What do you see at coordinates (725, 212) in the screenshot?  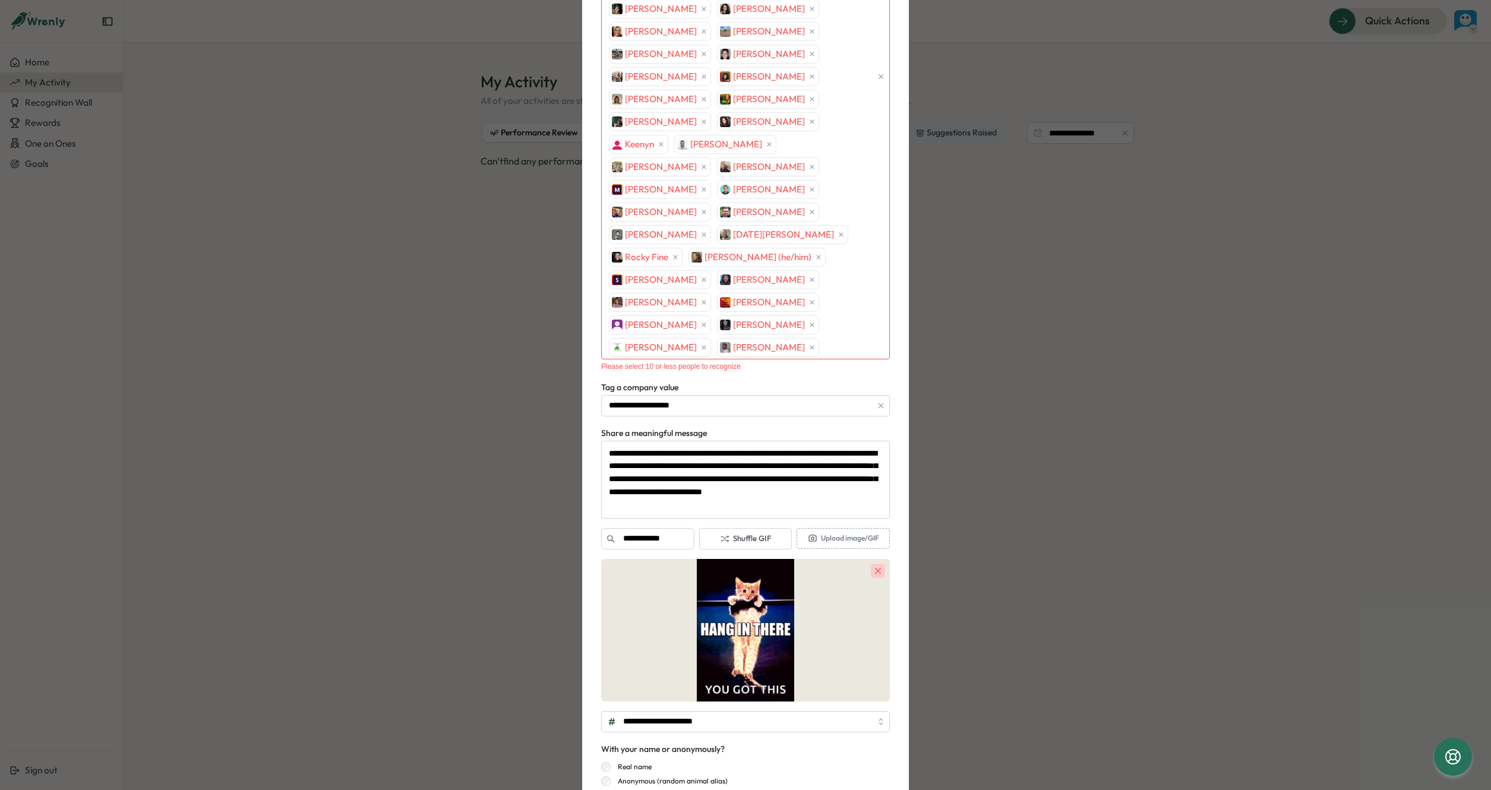 I see `img: Nick Burgan` at bounding box center [725, 212].